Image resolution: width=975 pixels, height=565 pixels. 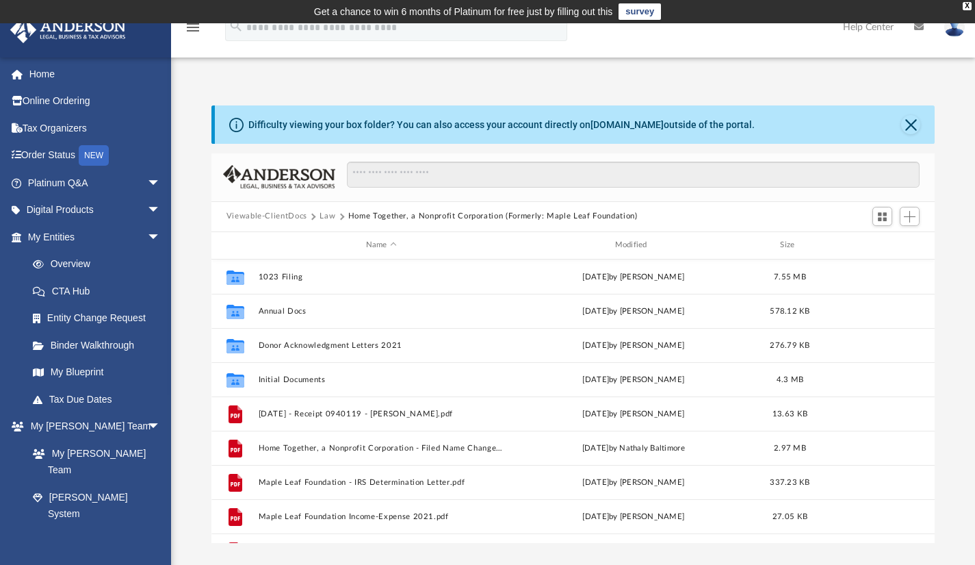 I want to click on button: 1023 Filing, so click(x=381, y=276).